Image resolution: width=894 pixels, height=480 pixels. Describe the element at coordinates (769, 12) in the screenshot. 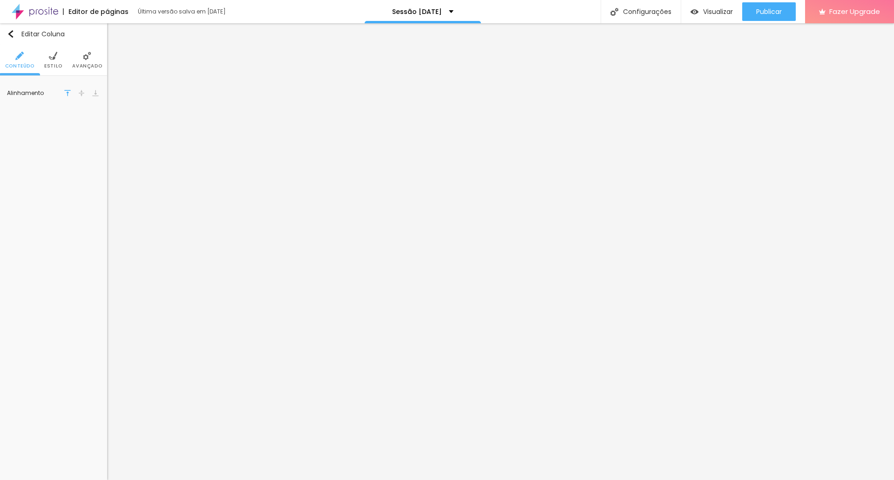

I see `button: Publicar` at that location.